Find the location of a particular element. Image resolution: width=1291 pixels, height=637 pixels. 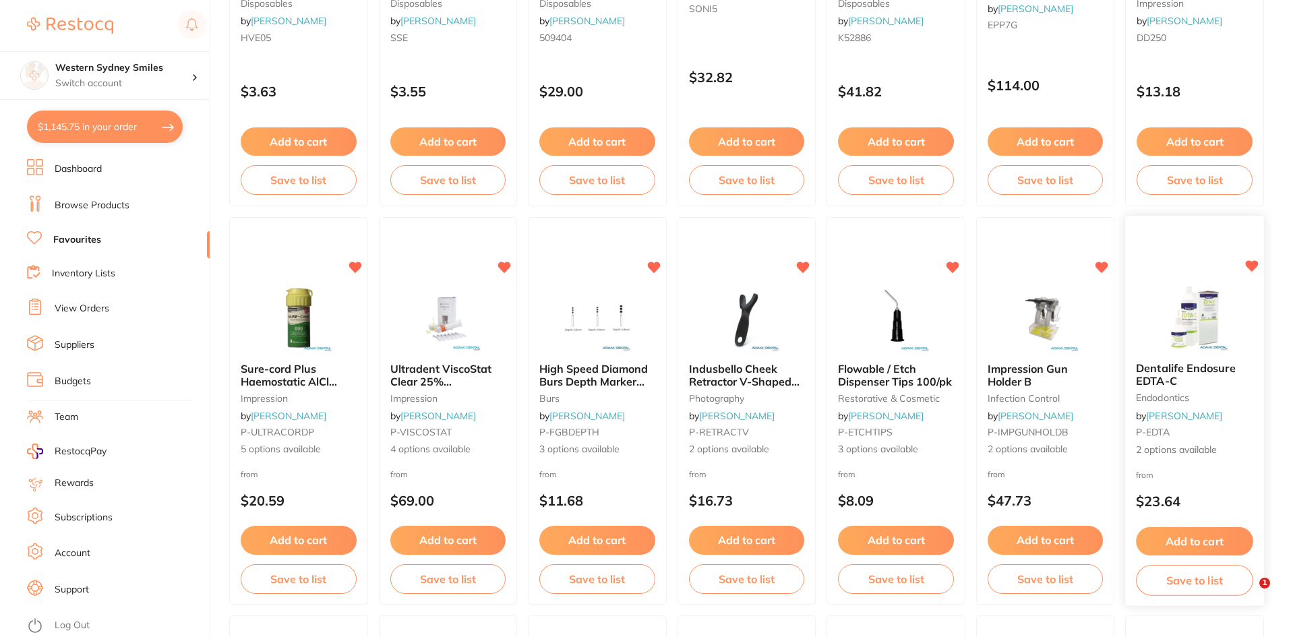

img: Impression Gun Holder B is located at coordinates (1046, 318).